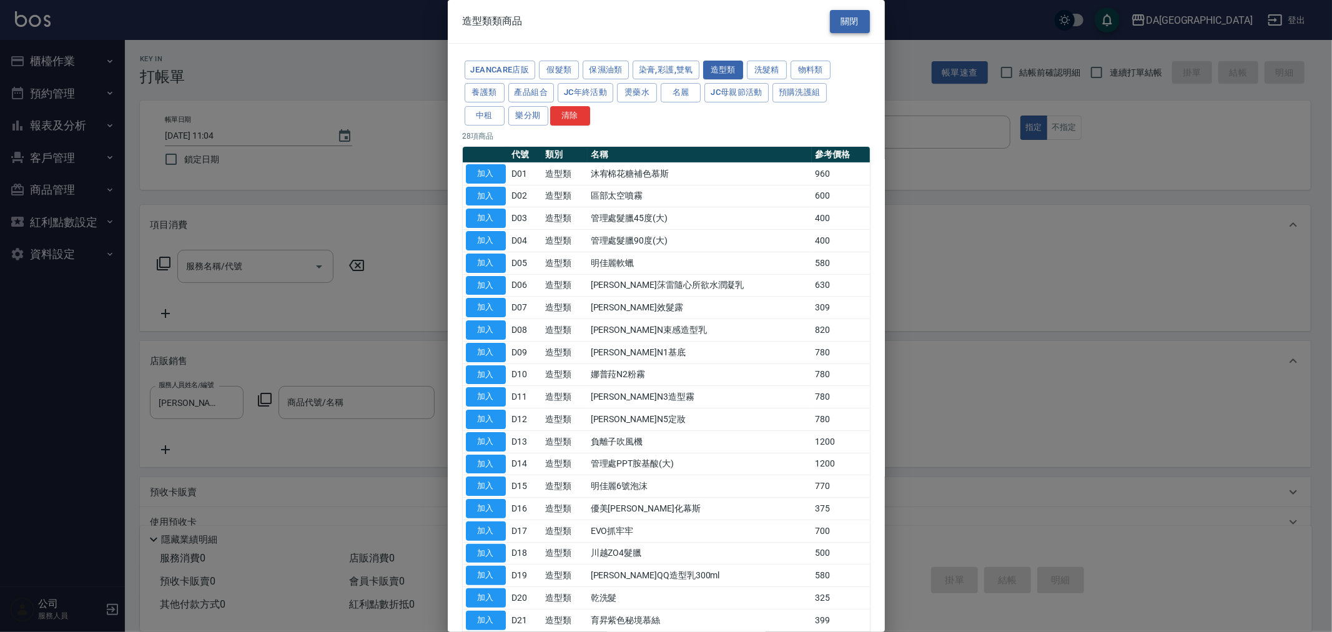  What do you see at coordinates (699, 598) in the screenshot?
I see `td: 乾洗髮` at bounding box center [699, 598].